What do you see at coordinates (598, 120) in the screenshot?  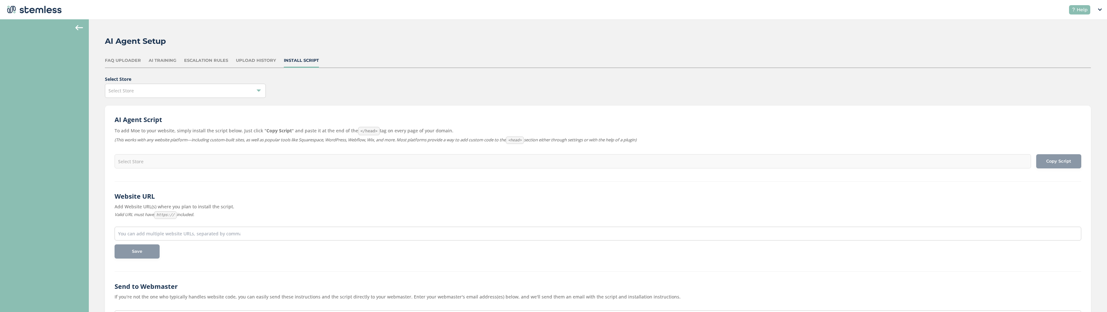 I see `h2: AI Agent Script` at bounding box center [598, 120].